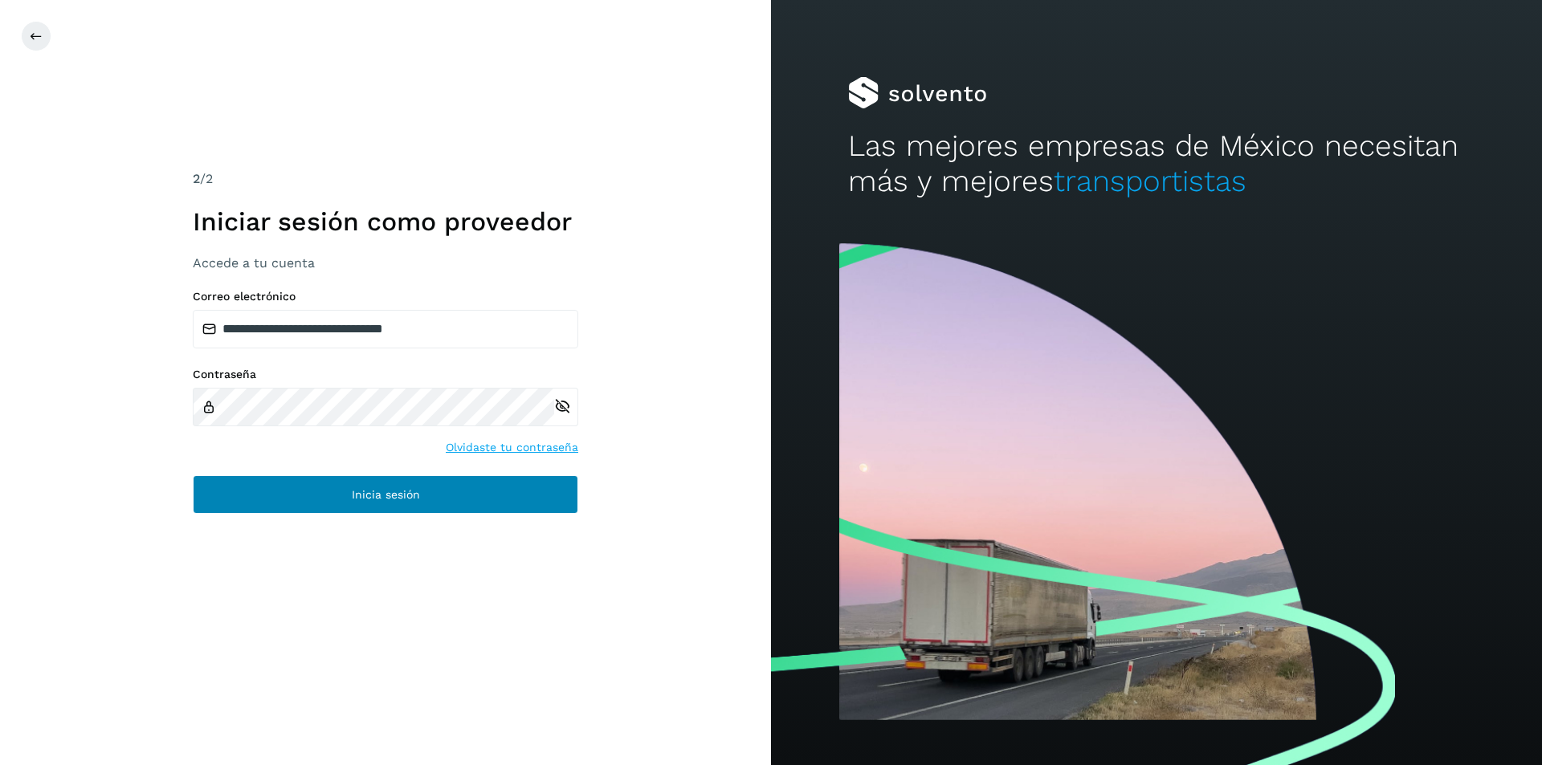 The image size is (1542, 765). I want to click on h3: Accede a tu cuenta, so click(386, 263).